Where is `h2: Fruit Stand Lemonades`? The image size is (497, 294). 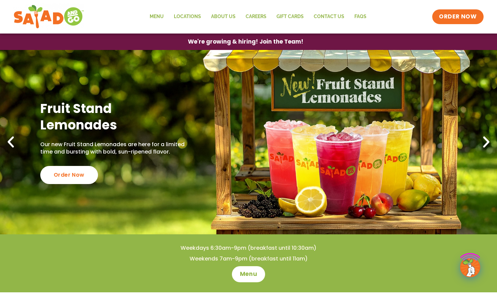 h2: Fruit Stand Lemonades is located at coordinates (115, 117).